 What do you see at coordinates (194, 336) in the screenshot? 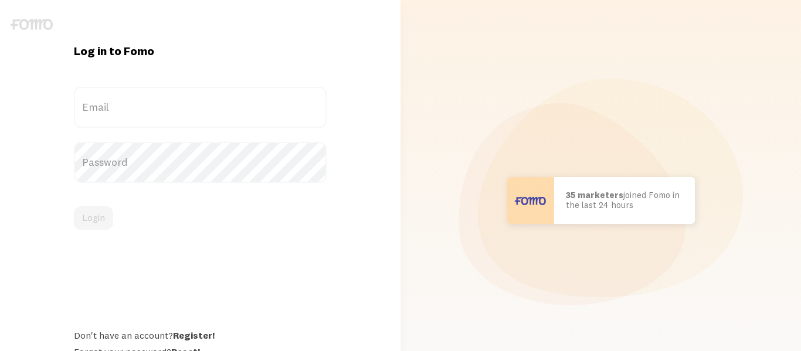
I see `a: Register!` at bounding box center [194, 336].